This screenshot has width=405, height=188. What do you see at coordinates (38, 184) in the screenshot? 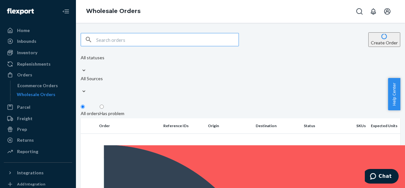
I see `a: Add Integration` at bounding box center [38, 184].